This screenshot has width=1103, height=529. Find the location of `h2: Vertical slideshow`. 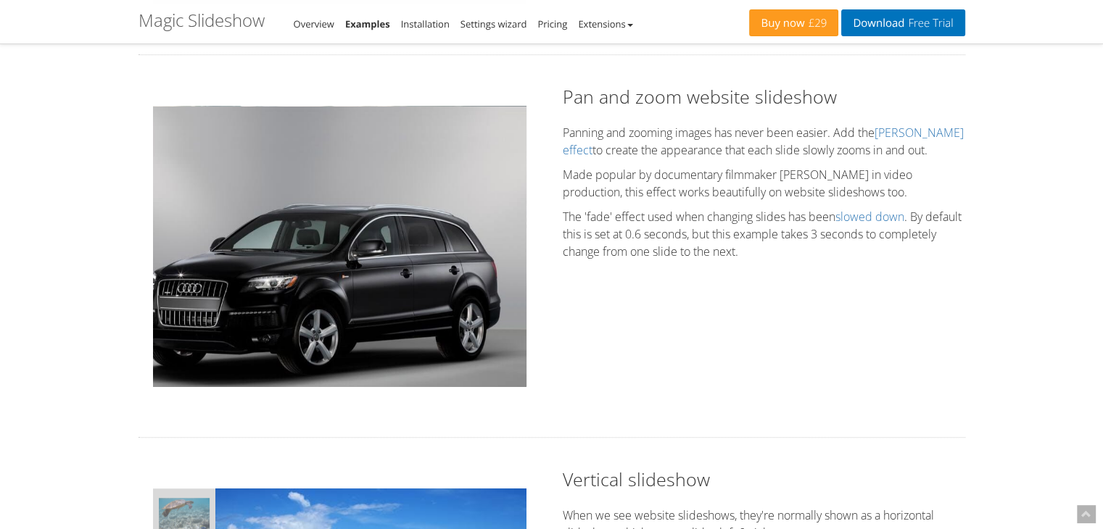

h2: Vertical slideshow is located at coordinates (763, 479).